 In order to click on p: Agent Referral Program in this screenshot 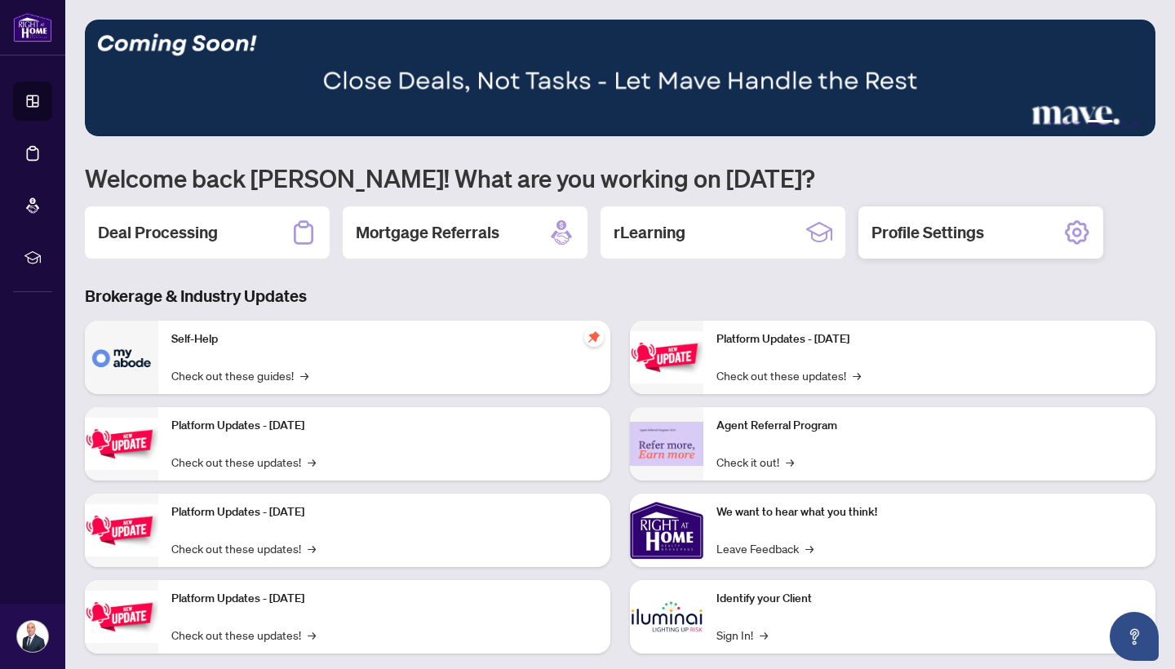, I will do `click(929, 426)`.